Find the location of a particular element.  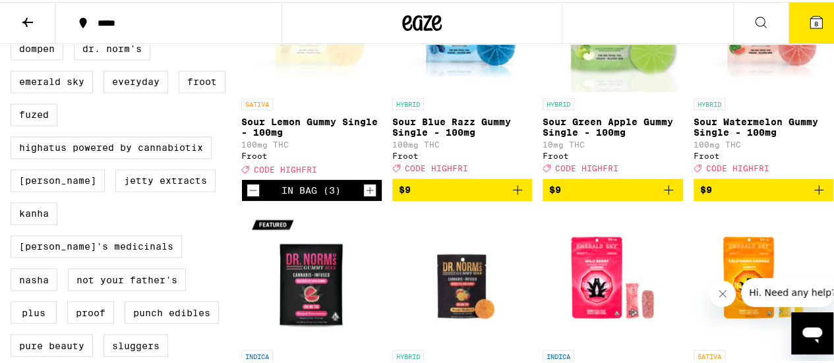

label: Sluggers is located at coordinates (136, 344).